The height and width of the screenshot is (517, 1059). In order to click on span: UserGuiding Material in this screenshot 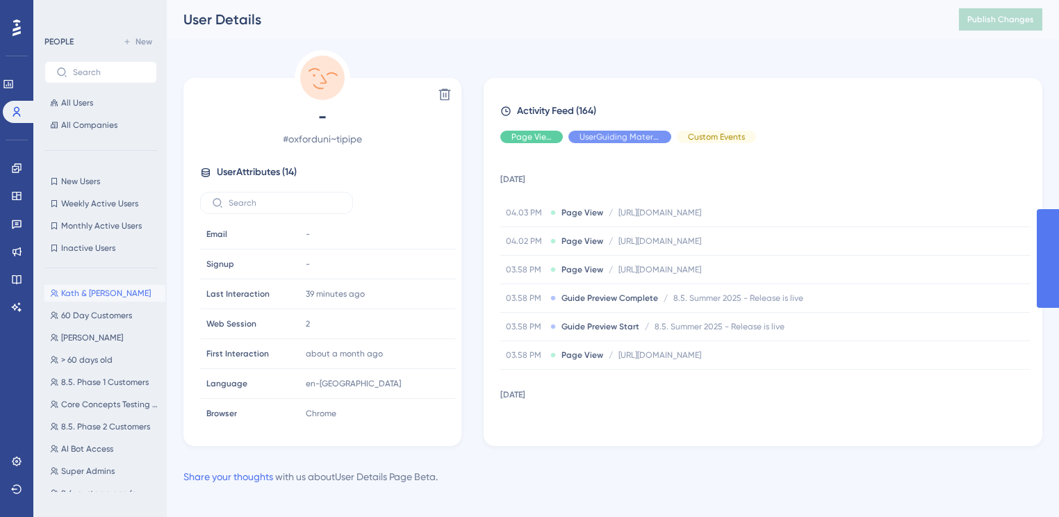, I will do `click(620, 137)`.